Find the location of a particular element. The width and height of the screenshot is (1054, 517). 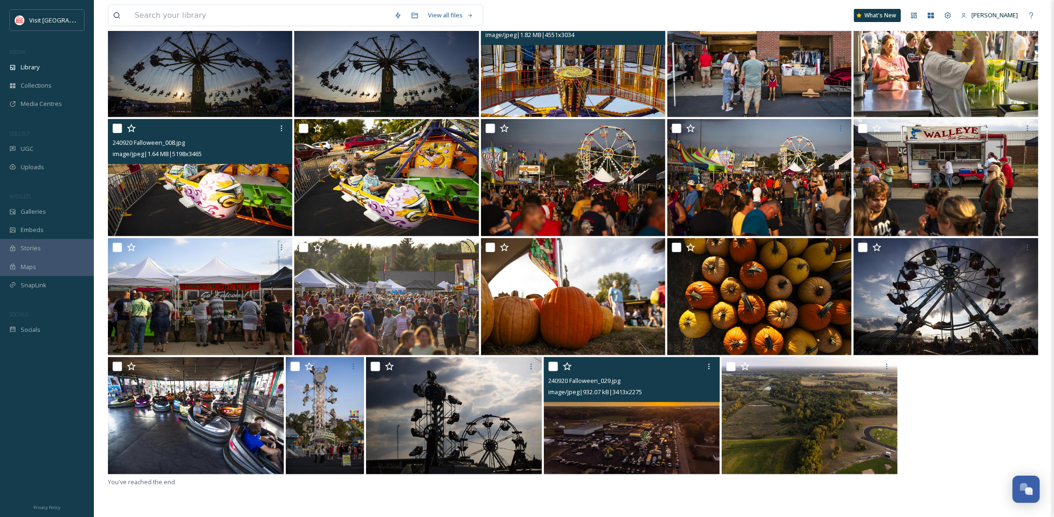

span: Uploads is located at coordinates (32, 167).